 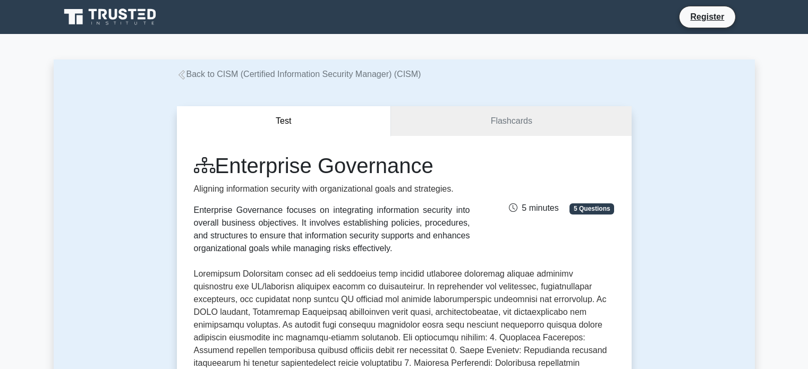 I want to click on p: Aligning information security with organizational goals and strategies., so click(x=332, y=189).